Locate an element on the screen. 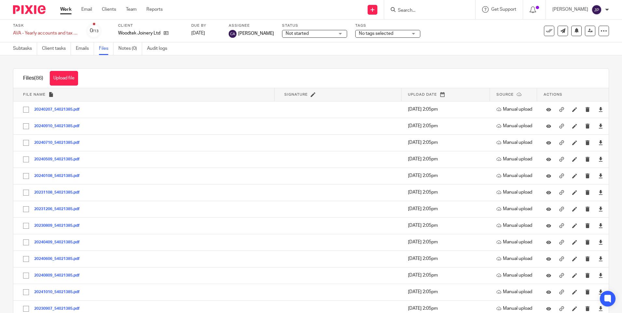  span: Upload date is located at coordinates (422, 94).